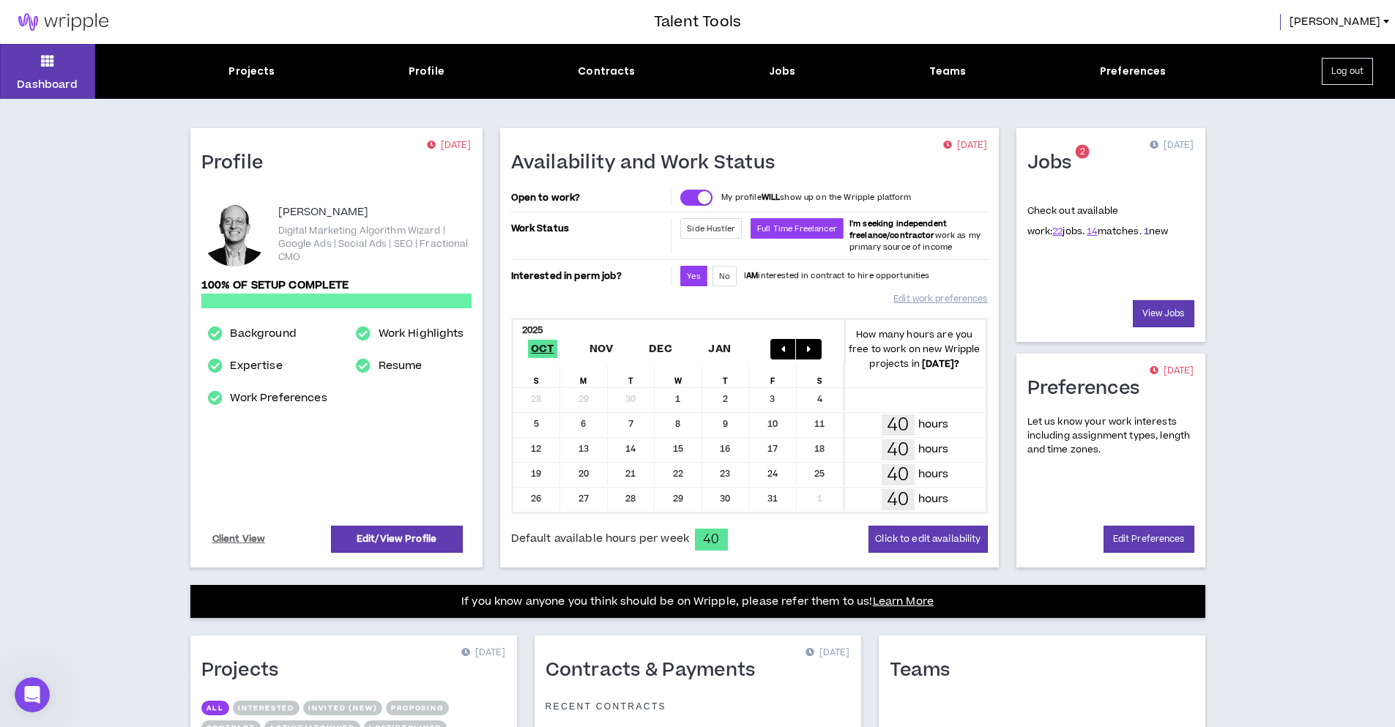 The height and width of the screenshot is (727, 1395). I want to click on a: Work Preferences, so click(278, 398).